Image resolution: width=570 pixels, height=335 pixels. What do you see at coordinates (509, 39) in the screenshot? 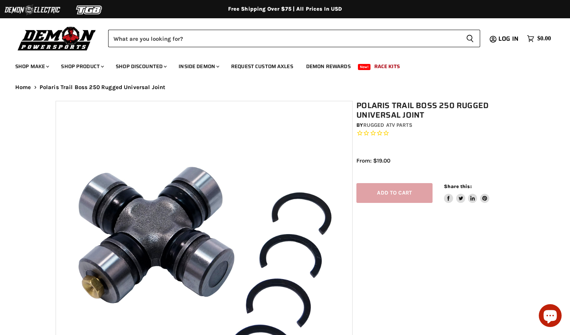
I see `a: Log in` at bounding box center [509, 39].